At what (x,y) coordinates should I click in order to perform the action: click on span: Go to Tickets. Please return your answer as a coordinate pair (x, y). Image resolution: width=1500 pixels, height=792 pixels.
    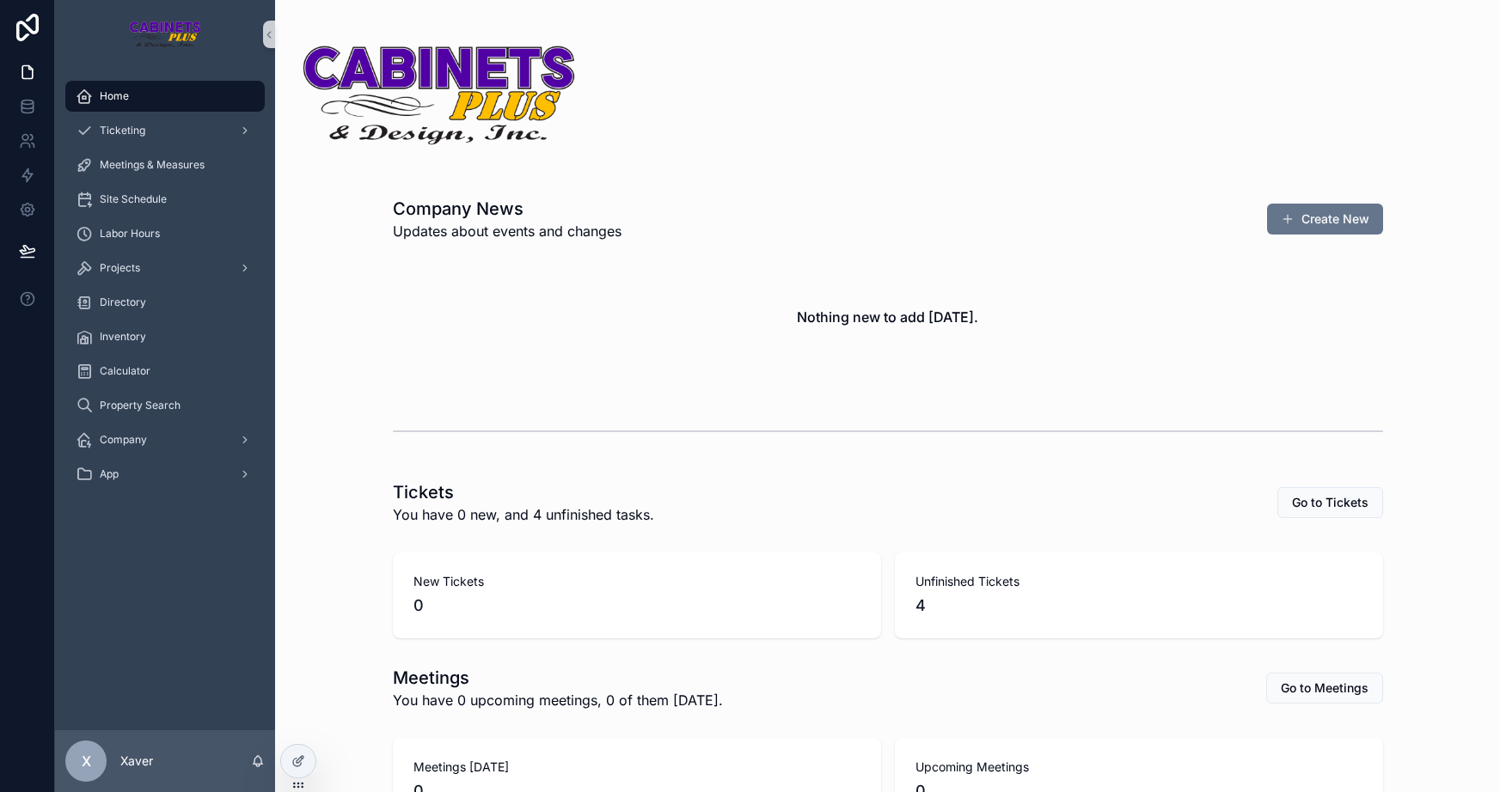
    Looking at the image, I should click on (1330, 503).